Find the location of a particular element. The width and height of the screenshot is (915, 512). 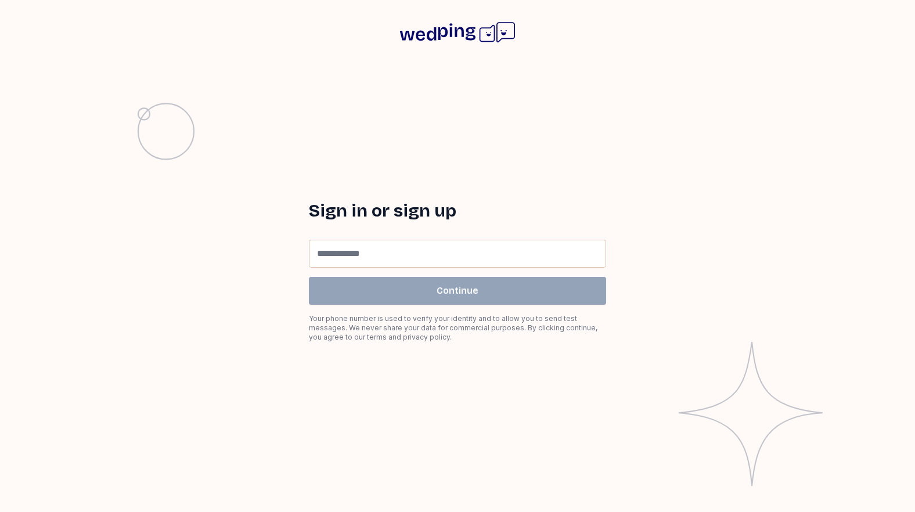

a: privacy policy is located at coordinates (426, 337).